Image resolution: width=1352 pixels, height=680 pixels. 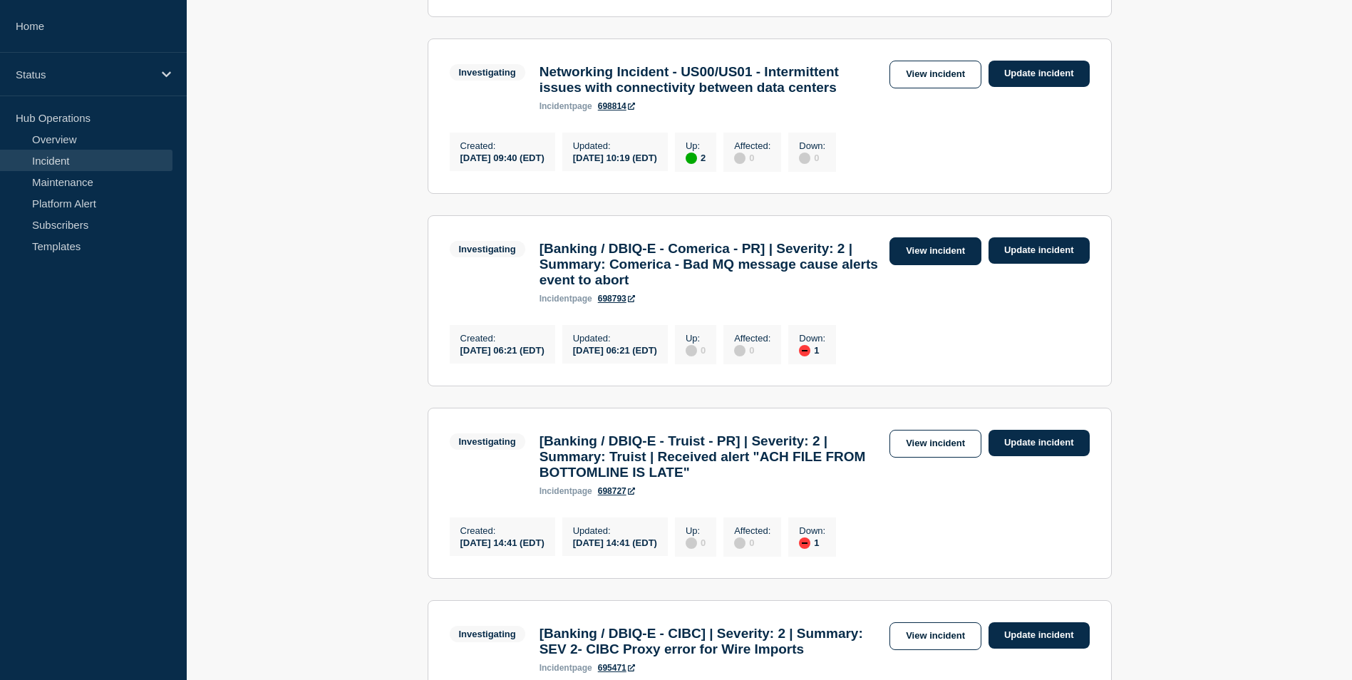 What do you see at coordinates (711, 457) in the screenshot?
I see `h3: [Banking / DBIQ-E - Truist - PR] | Severity: 2 | Summary: Truist | Received alert "ACH FILE FROM ...` at bounding box center [711, 457].